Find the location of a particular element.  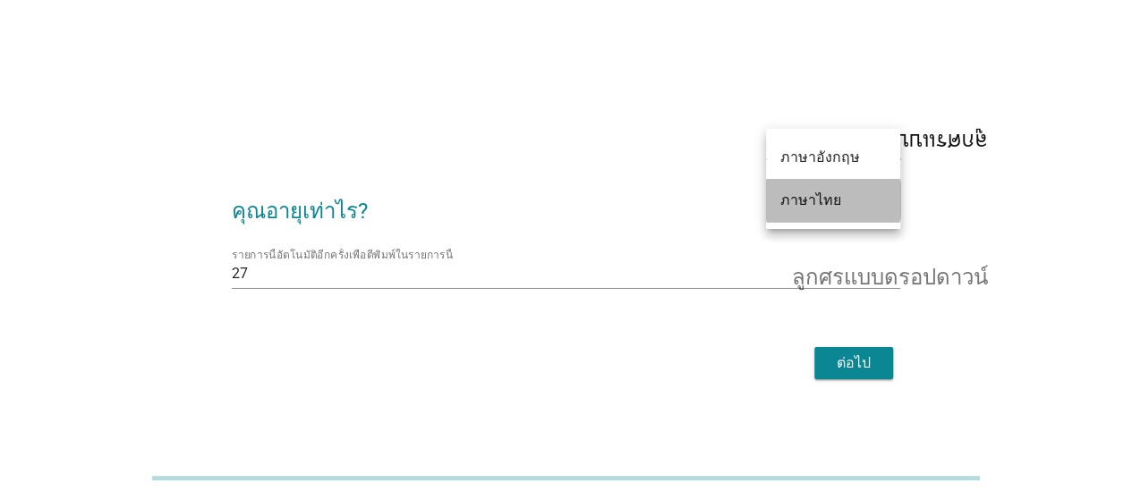

font: คุณอายุเท่าไร? is located at coordinates (300, 211).